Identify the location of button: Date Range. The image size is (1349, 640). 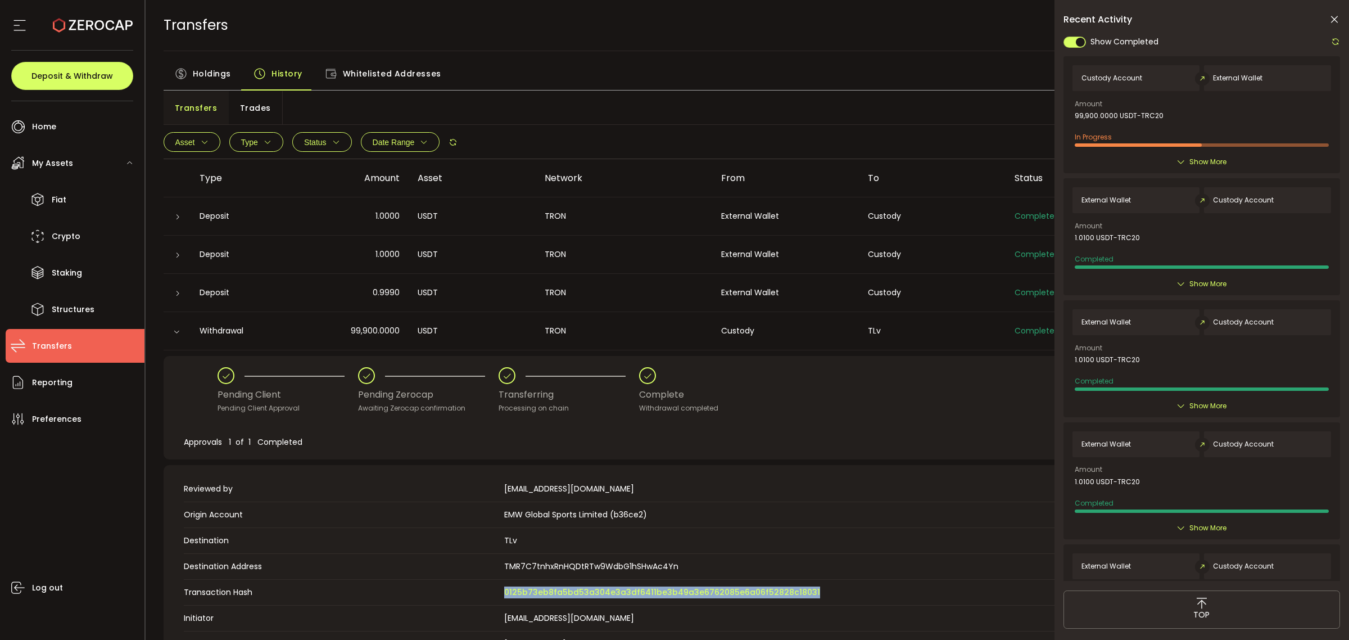
(400, 142).